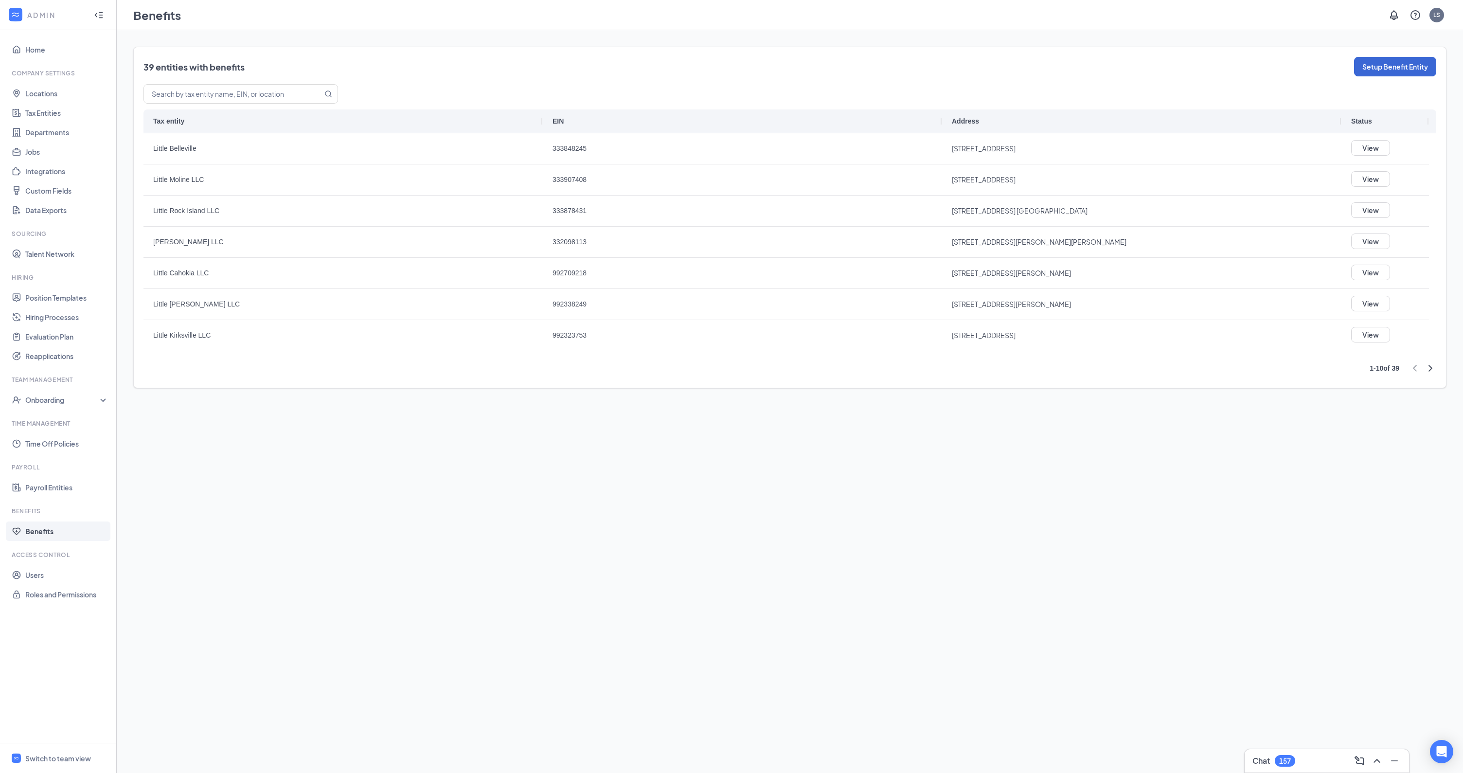  I want to click on div: 1 - 10 of 39, so click(1384, 368).